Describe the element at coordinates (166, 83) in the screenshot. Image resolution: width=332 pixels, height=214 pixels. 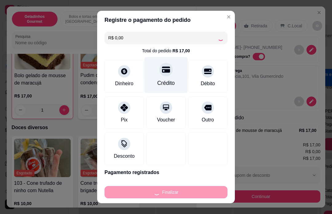
I see `div: Crédito` at that location.